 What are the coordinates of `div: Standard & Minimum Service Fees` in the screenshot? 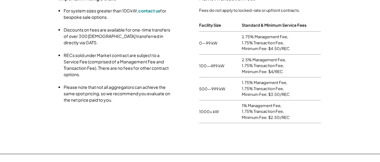 It's located at (274, 25).